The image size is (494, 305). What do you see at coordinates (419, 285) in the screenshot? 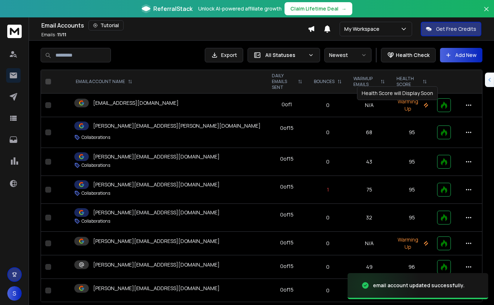
I see `div: email account updated successfully.` at bounding box center [419, 285].